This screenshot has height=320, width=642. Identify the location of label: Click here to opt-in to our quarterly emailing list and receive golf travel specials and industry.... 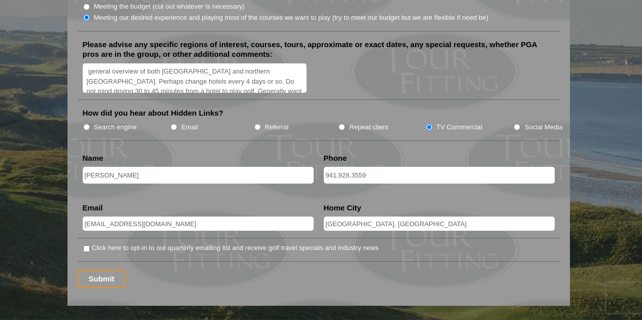
(235, 248).